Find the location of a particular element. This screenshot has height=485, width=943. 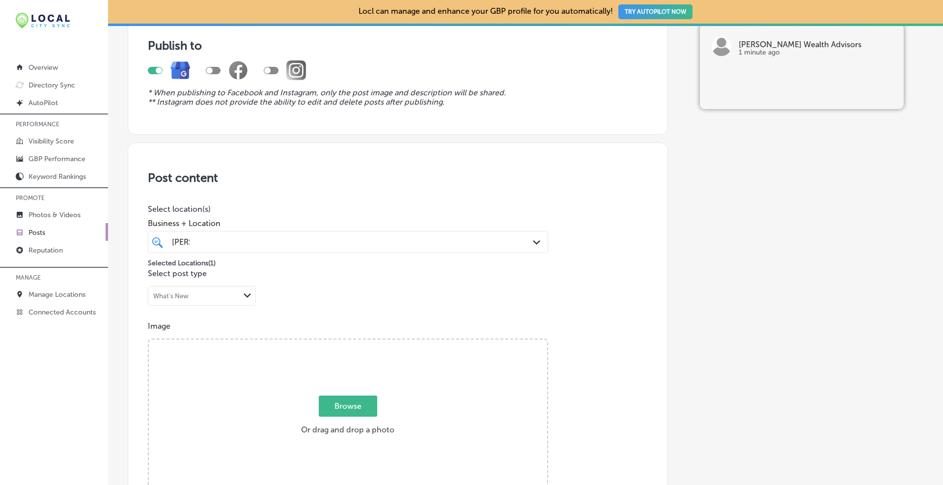

p: AutoPilot is located at coordinates (43, 103).